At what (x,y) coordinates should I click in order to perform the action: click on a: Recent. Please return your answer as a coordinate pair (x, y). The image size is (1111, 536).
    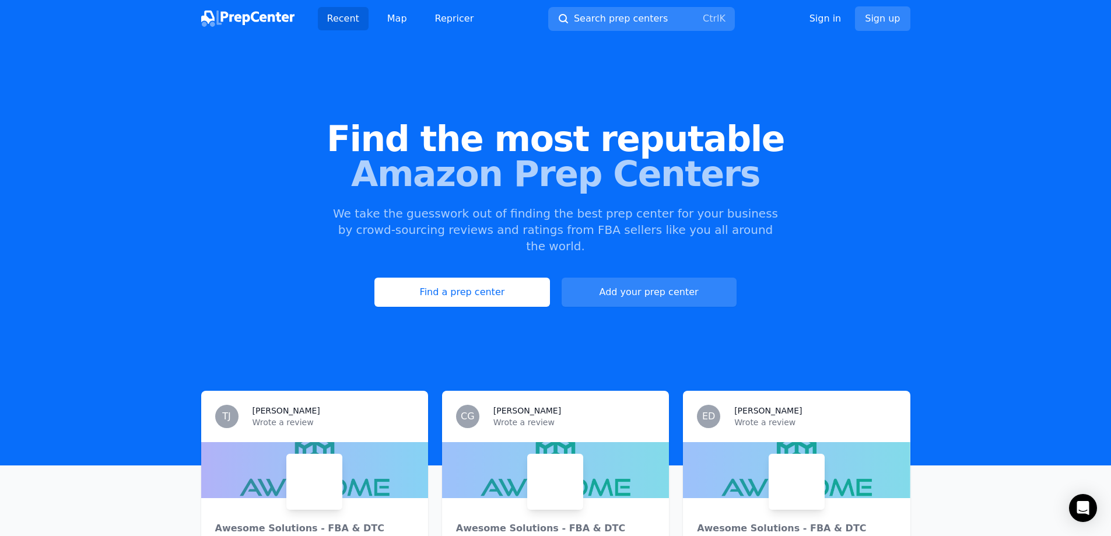
    Looking at the image, I should click on (343, 19).